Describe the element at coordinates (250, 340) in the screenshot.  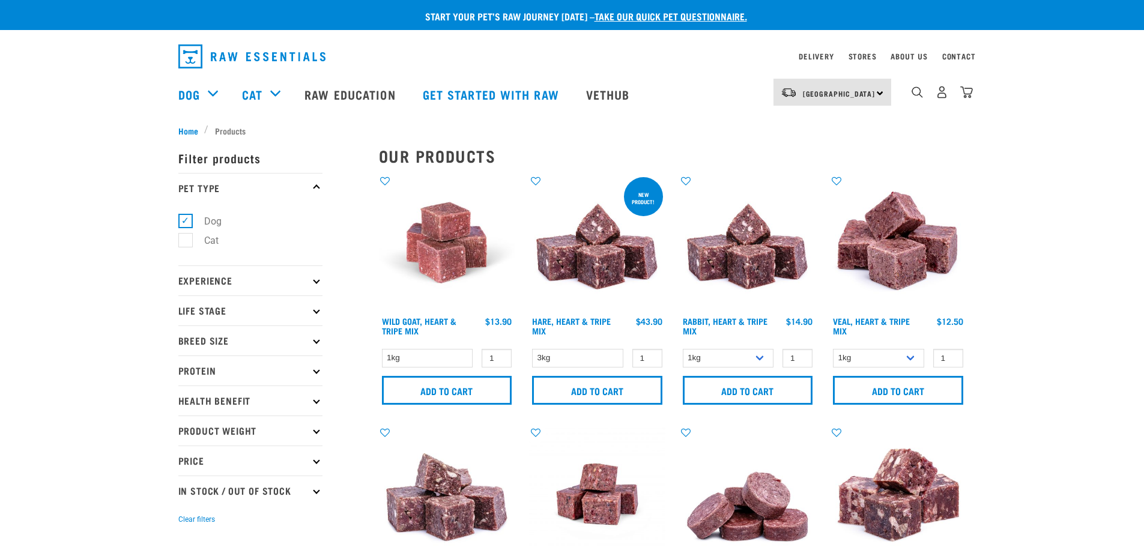
I see `p: Breed Size` at that location.